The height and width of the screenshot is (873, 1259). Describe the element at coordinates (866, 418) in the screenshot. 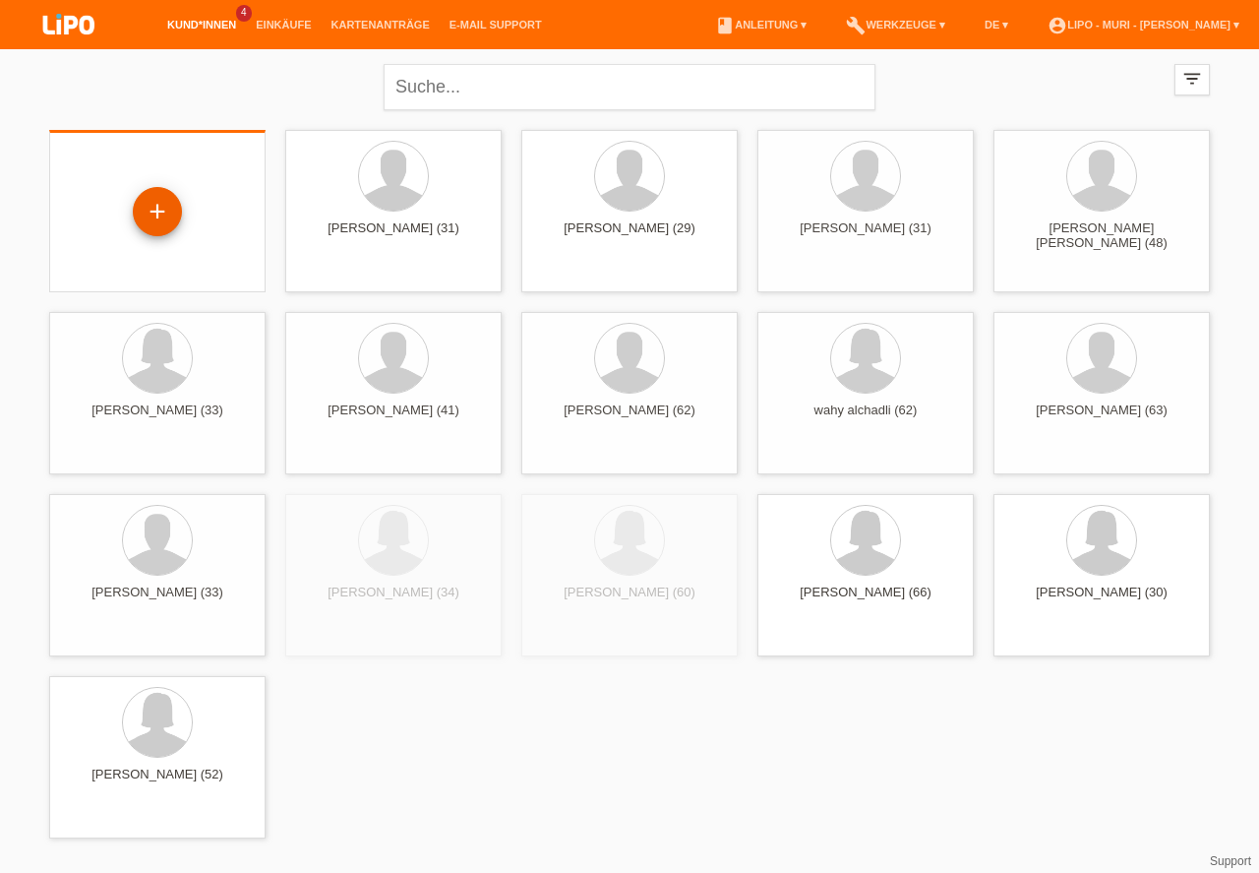

I see `div: wahy alchadli (62)` at that location.